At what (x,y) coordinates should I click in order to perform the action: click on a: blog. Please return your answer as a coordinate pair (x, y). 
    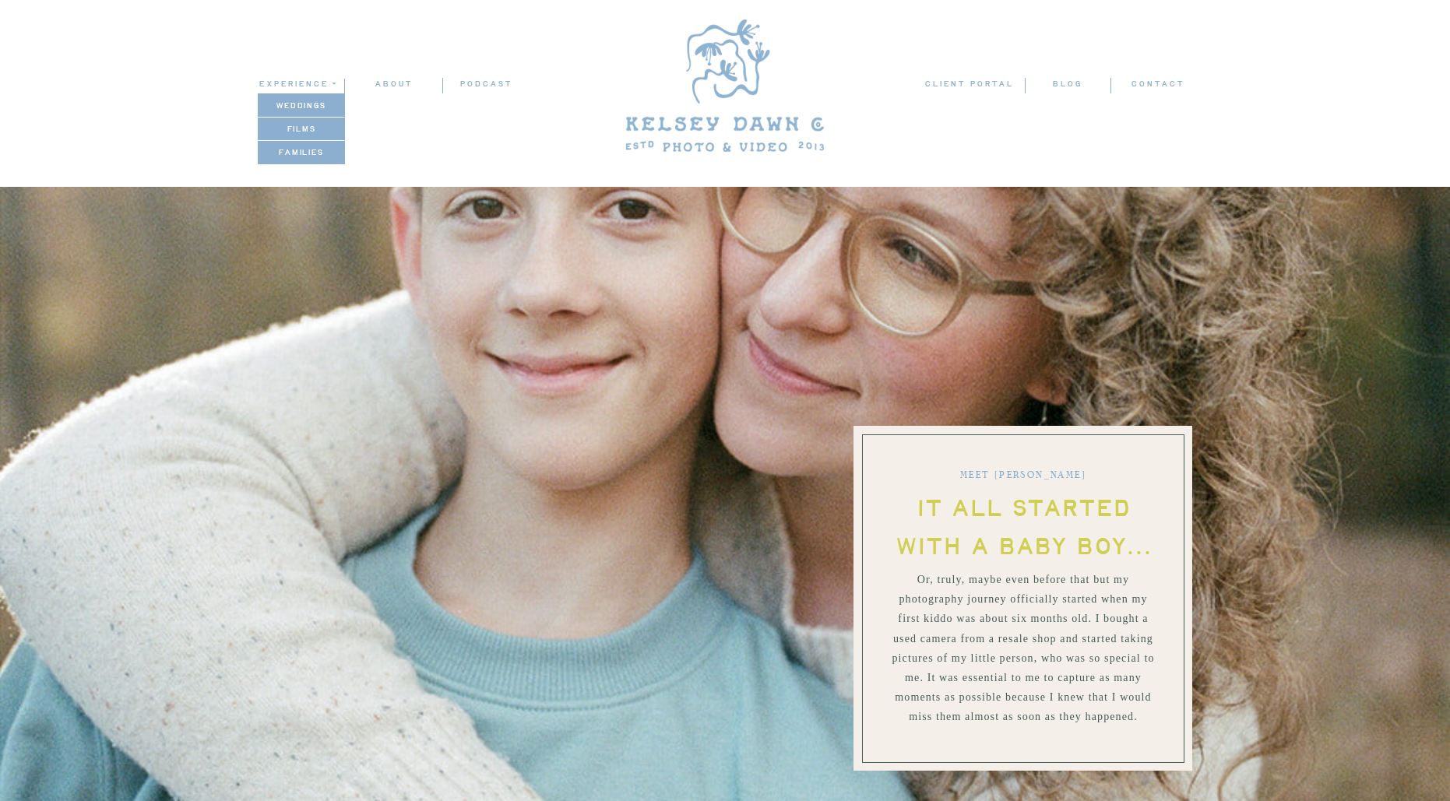
    Looking at the image, I should click on (1067, 84).